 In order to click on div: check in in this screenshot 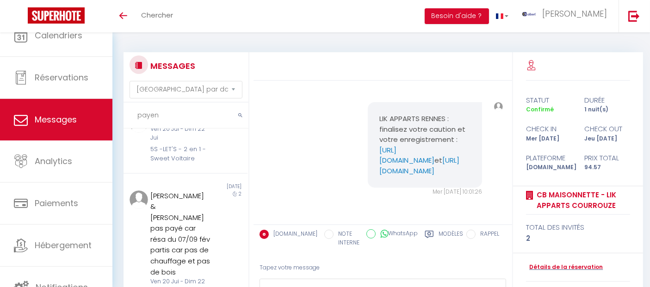, I will do `click(549, 129)`.